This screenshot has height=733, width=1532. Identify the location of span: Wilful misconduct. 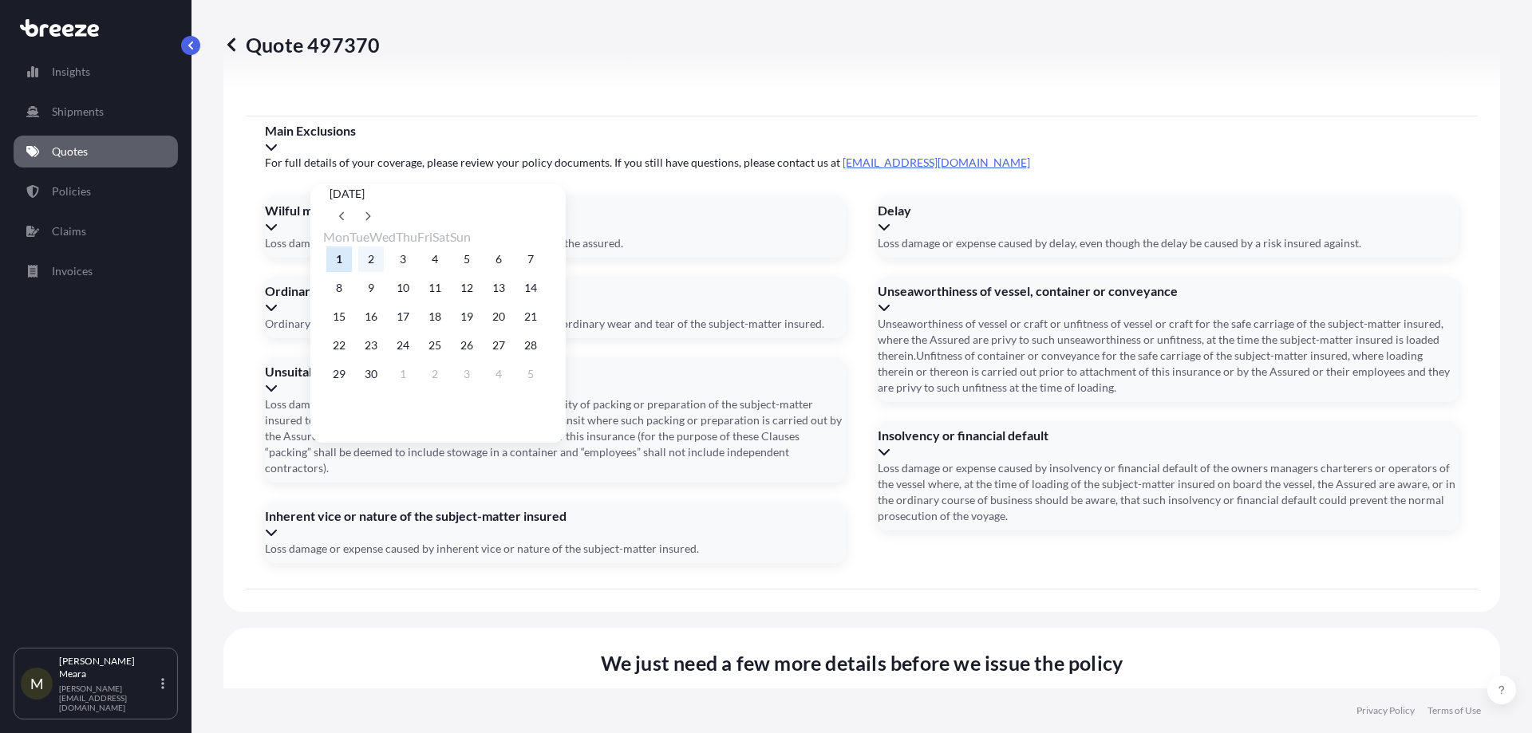
(555, 211).